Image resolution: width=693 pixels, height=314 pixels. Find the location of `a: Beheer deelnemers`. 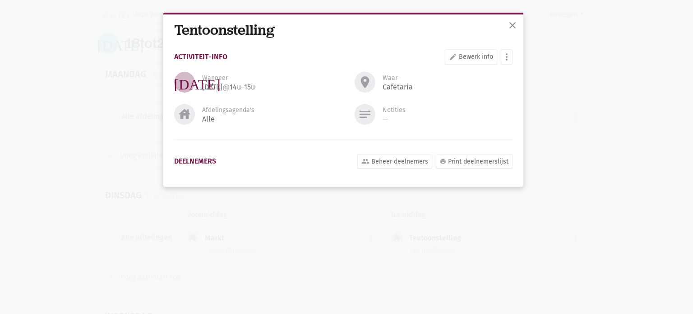

a: Beheer deelnemers is located at coordinates (395, 161).